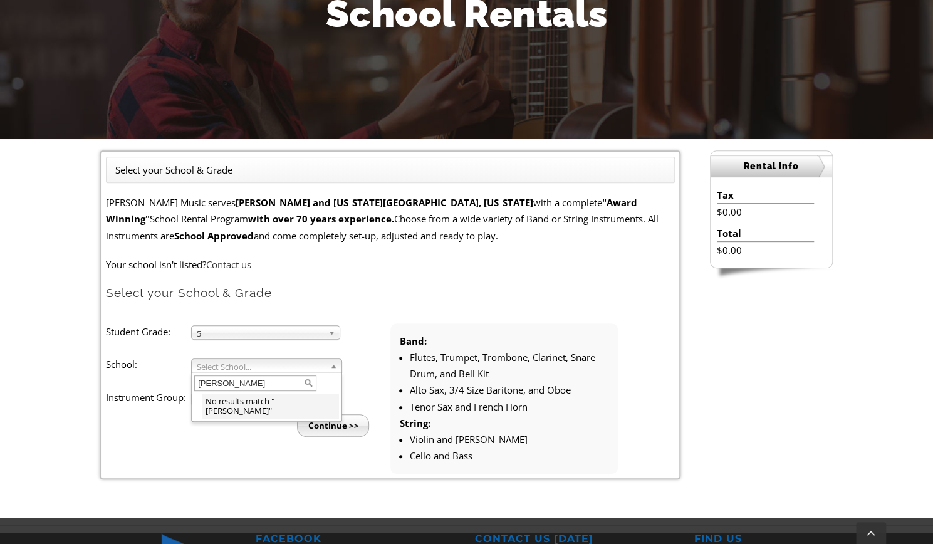 The width and height of the screenshot is (933, 544). I want to click on p: Your school isn't listed?, so click(391, 265).